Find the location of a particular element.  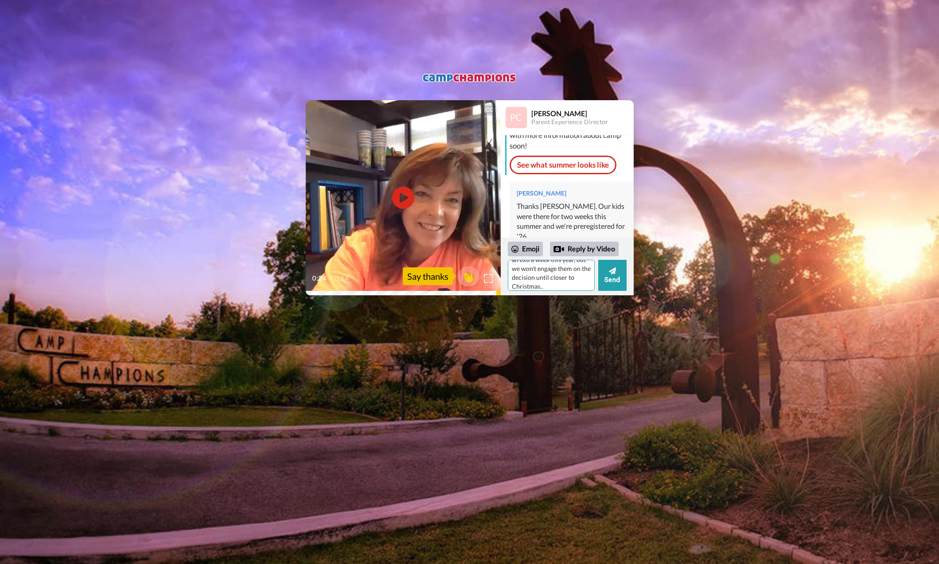

div: Parent Experience Director is located at coordinates (582, 122).